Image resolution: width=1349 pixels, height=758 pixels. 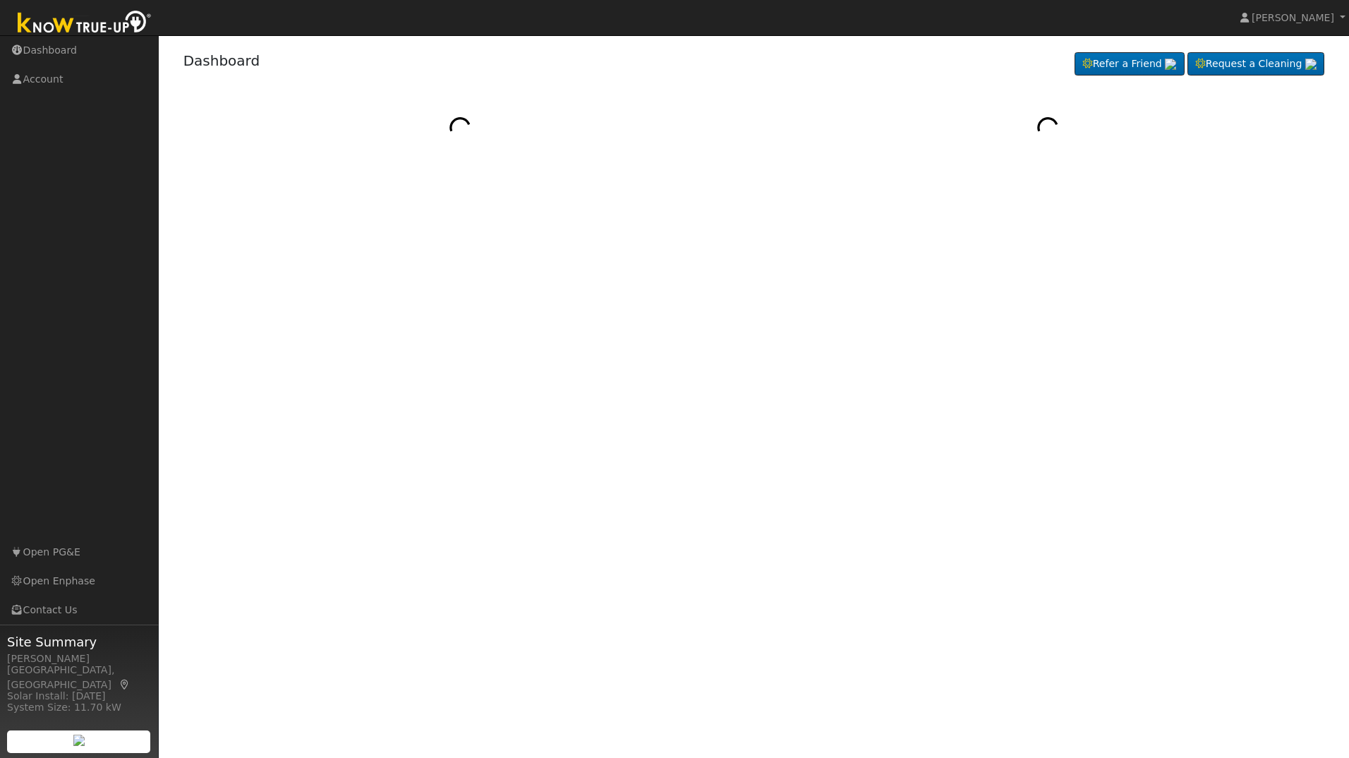 What do you see at coordinates (1129, 64) in the screenshot?
I see `a: Refer a Friend` at bounding box center [1129, 64].